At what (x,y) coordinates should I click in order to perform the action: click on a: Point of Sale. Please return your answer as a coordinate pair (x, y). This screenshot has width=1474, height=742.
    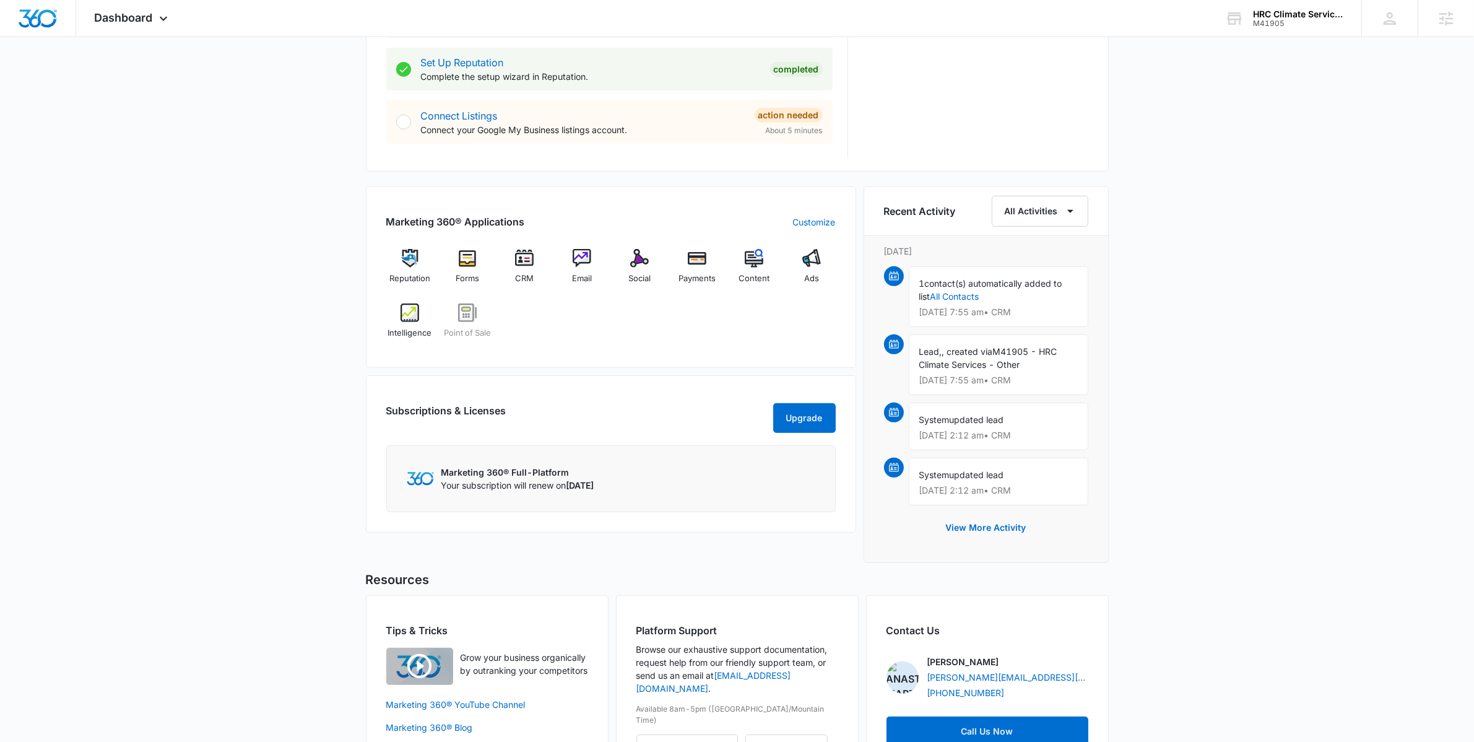
    Looking at the image, I should click on (467, 326).